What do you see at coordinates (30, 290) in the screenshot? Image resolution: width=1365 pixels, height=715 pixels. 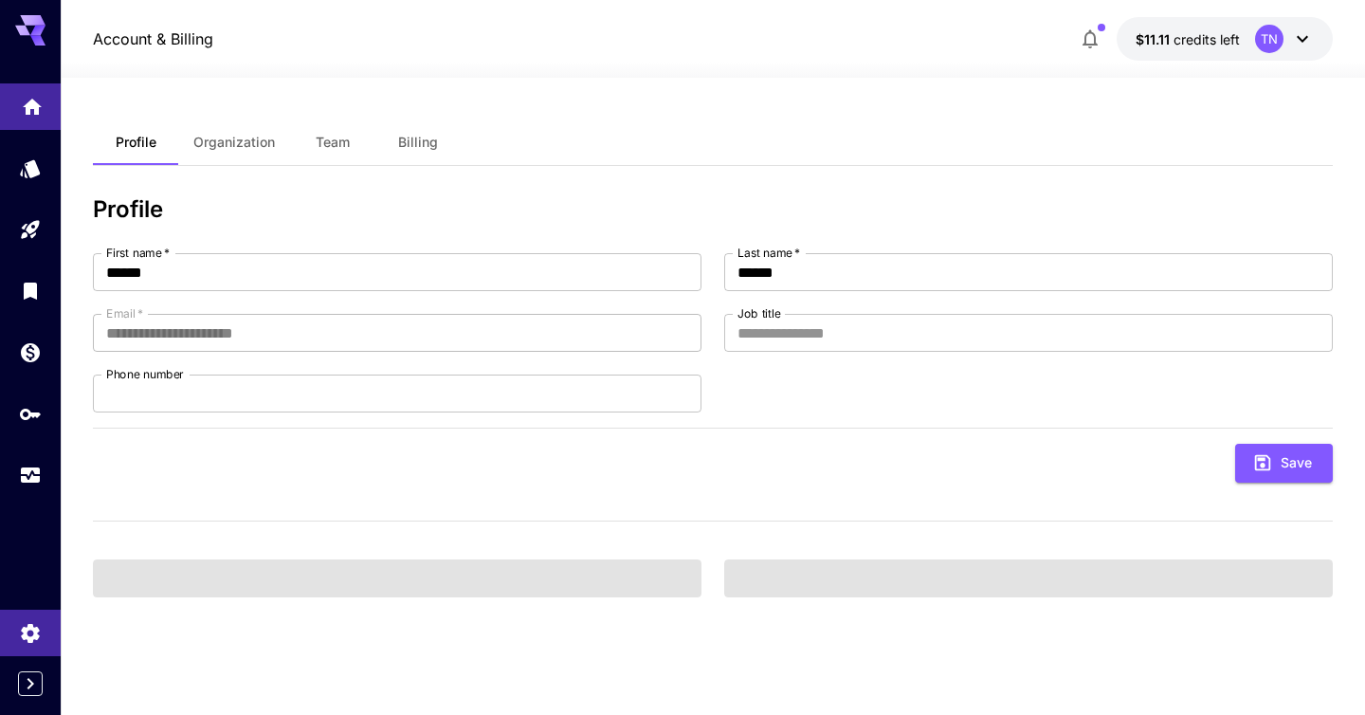 I see `div: Library` at bounding box center [30, 290].